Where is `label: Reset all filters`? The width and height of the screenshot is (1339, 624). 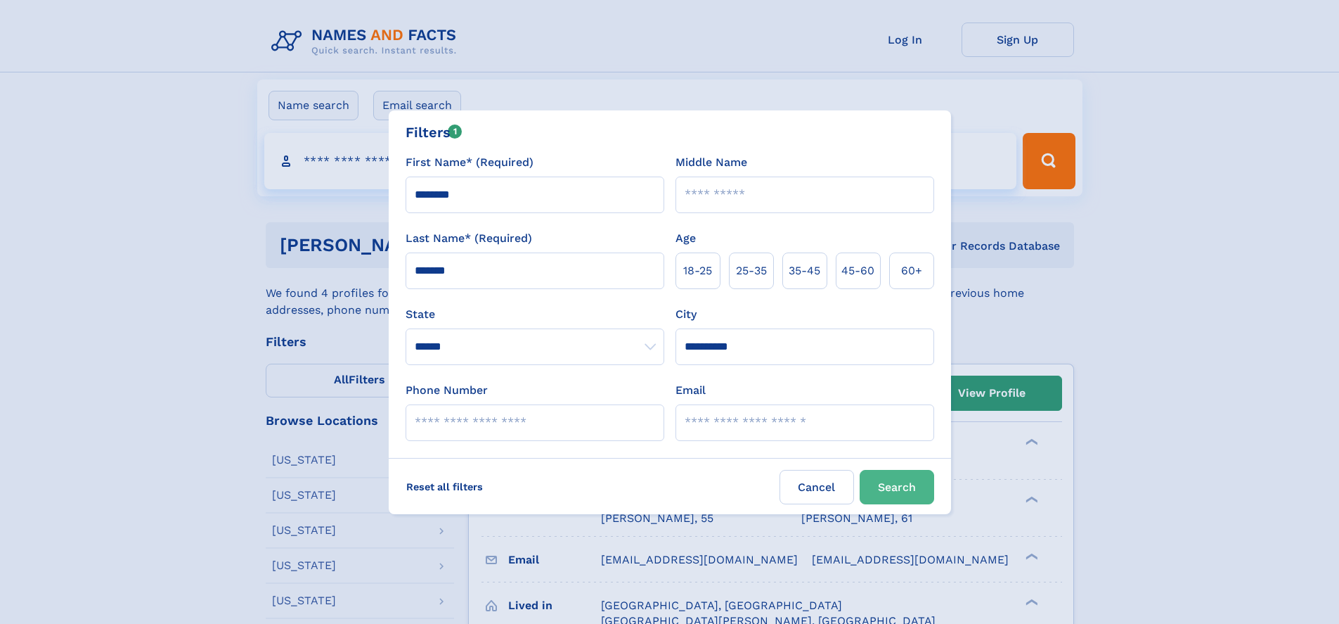
label: Reset all filters is located at coordinates (444, 486).